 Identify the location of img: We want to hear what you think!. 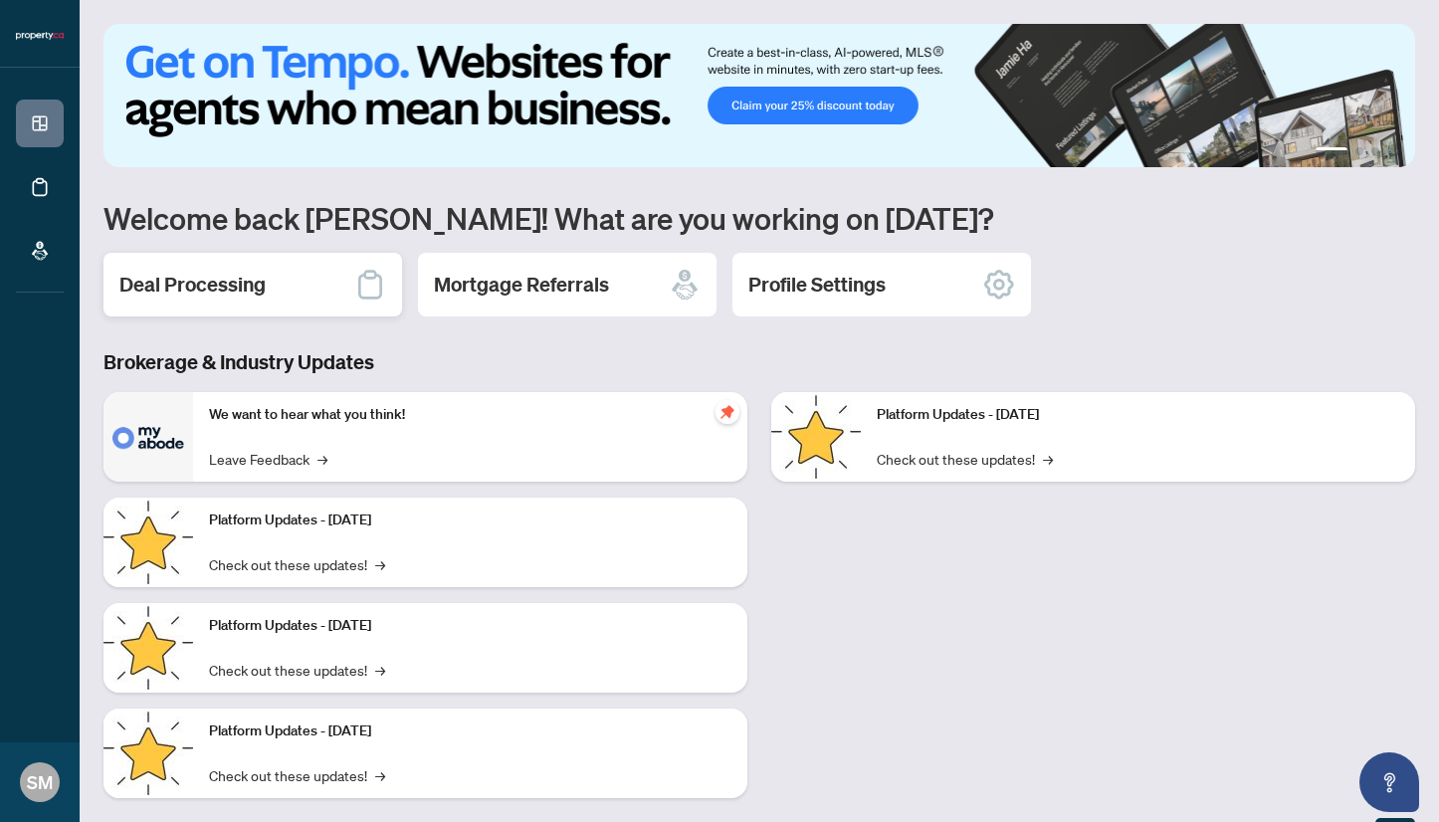
(148, 437).